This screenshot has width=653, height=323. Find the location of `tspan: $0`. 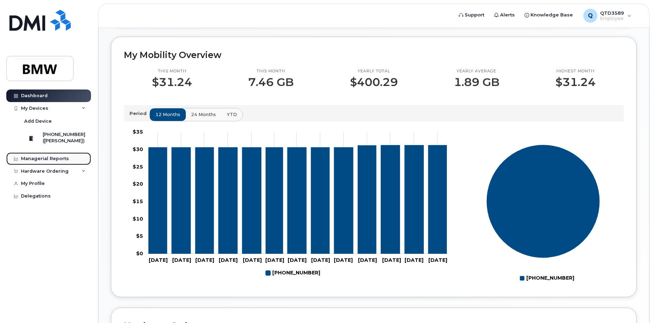

tspan: $0 is located at coordinates (140, 254).